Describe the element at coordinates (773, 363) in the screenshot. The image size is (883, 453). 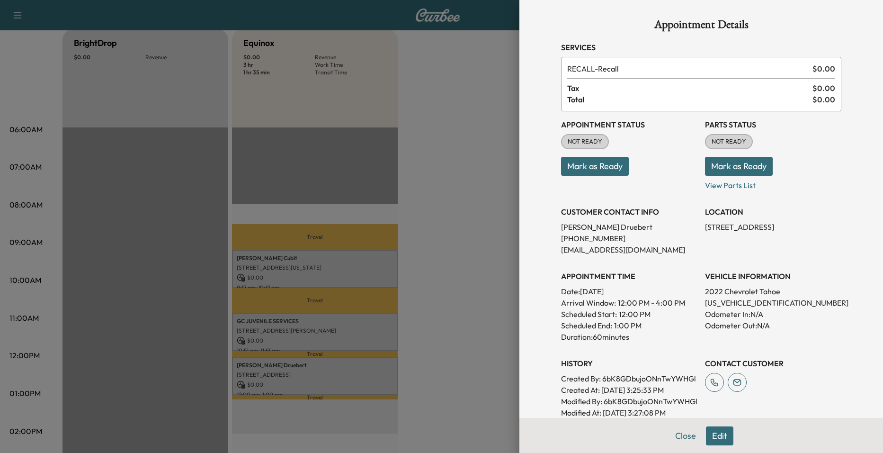
I see `h3: CONTACT CUSTOMER` at that location.